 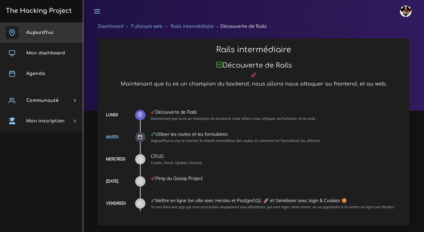 What do you see at coordinates (253, 84) in the screenshot?
I see `h5: Maintenant que tu es un champion du backend, nous allons nous attaquer au frontend, et au web.` at bounding box center [253, 84].